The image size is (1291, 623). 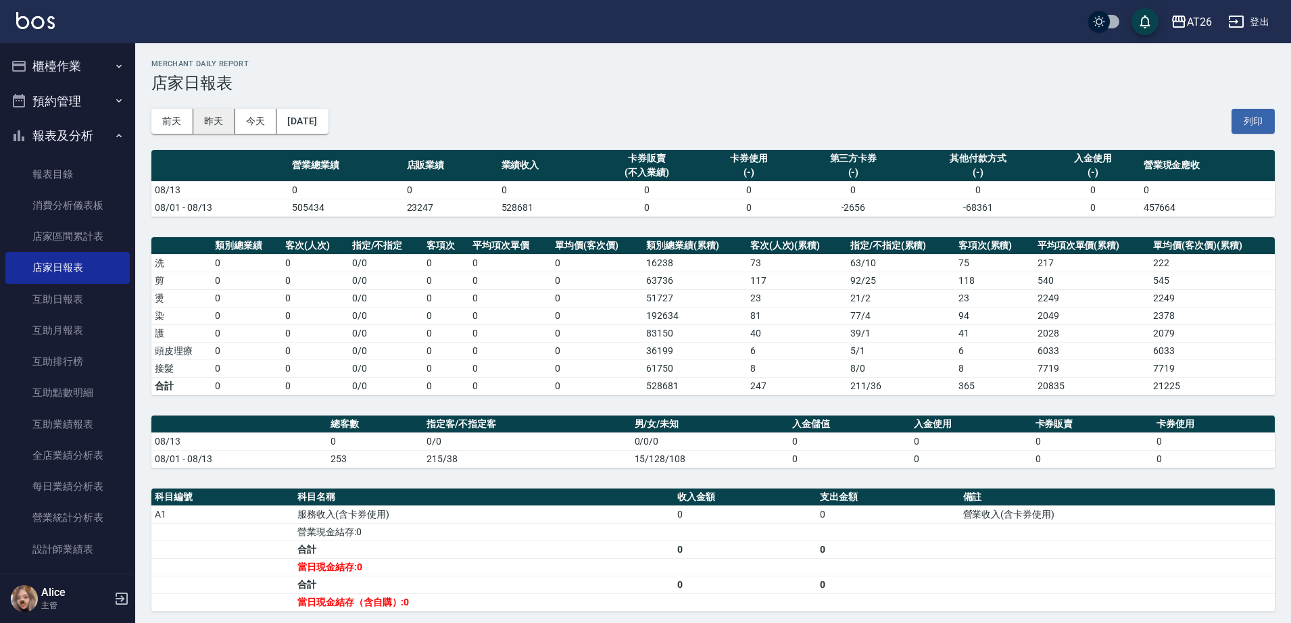 I want to click on td: 192634, so click(x=694, y=316).